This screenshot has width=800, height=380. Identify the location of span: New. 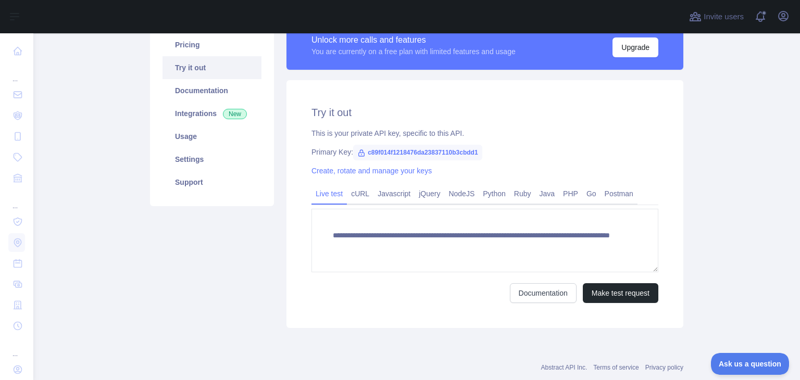
(235, 114).